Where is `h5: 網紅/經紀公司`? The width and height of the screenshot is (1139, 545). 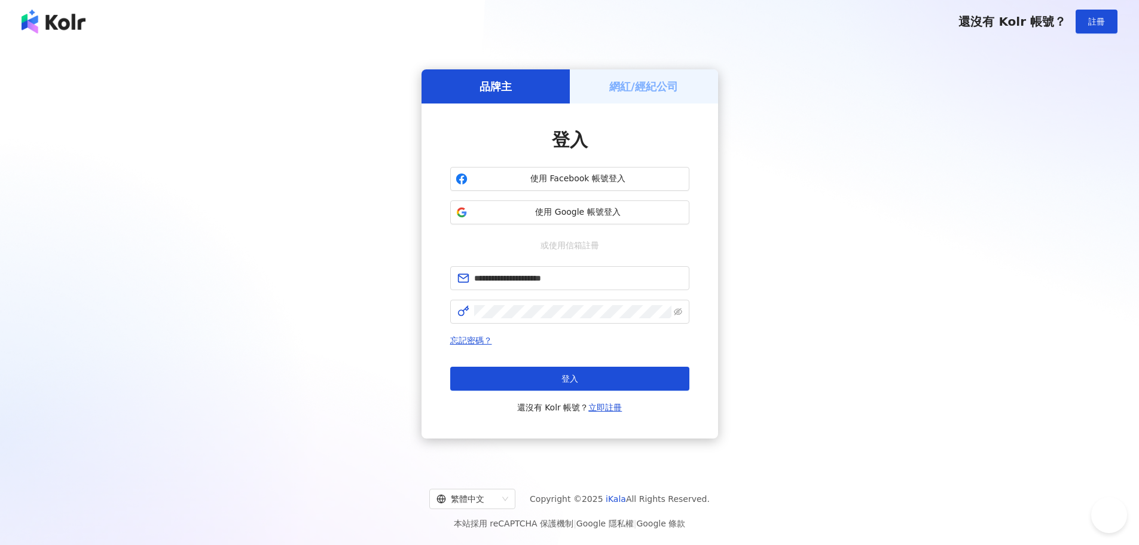 h5: 網紅/經紀公司 is located at coordinates (643, 86).